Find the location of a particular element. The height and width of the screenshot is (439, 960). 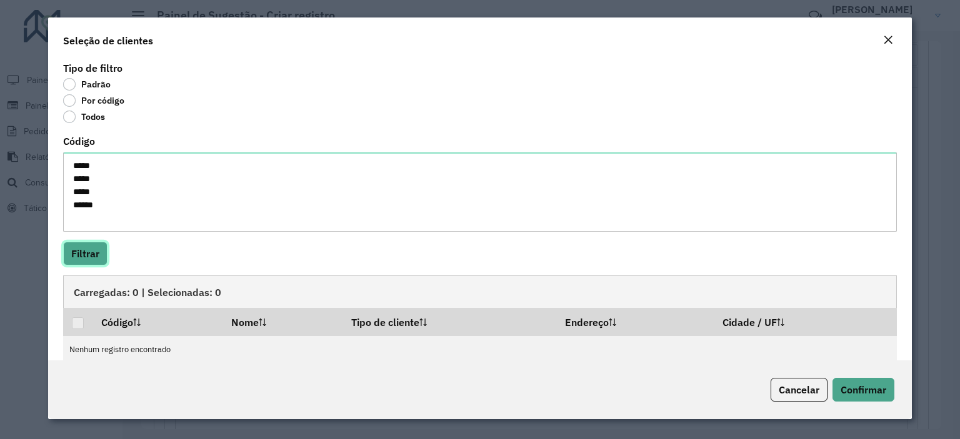

em: Fechar is located at coordinates (888, 40).